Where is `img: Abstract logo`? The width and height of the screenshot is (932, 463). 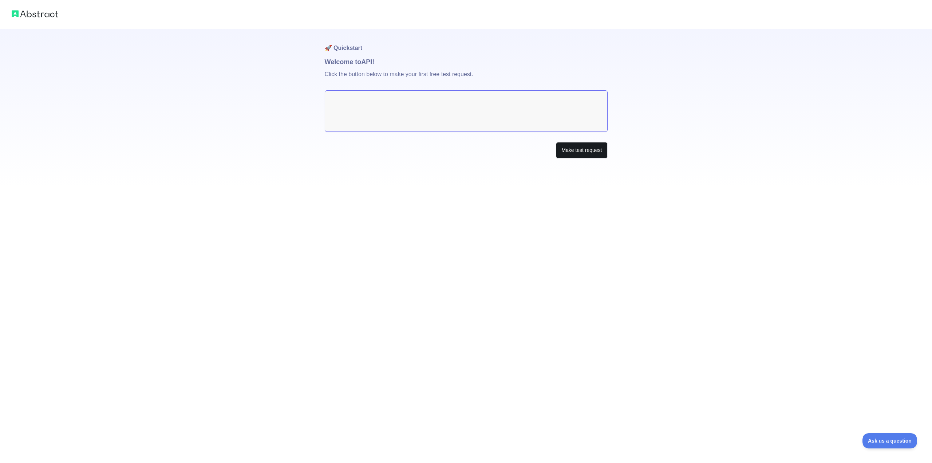 img: Abstract logo is located at coordinates (35, 14).